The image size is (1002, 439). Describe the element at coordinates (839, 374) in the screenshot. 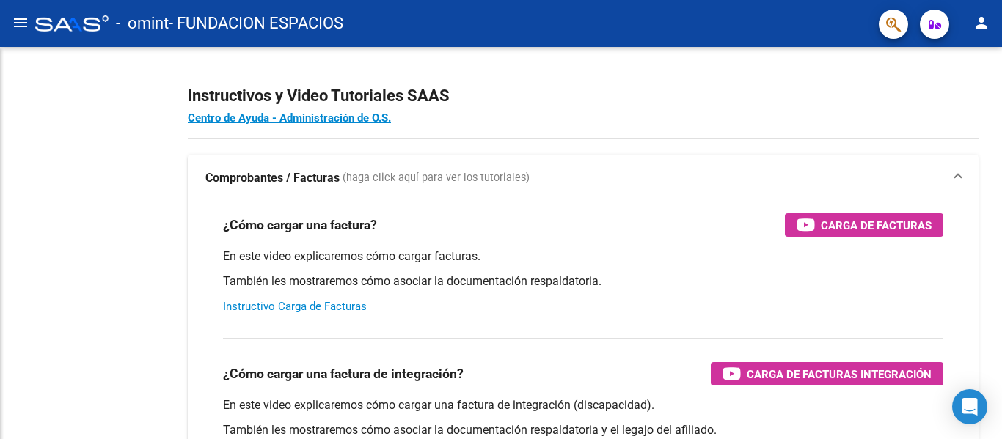

I see `span: Carga de Facturas Integración` at that location.